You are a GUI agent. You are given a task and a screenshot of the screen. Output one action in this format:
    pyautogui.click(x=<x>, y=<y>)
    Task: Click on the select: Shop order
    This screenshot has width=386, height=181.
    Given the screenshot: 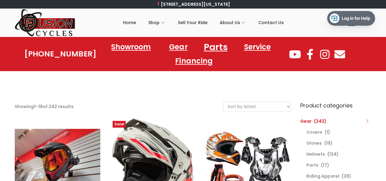 What is the action you would take?
    pyautogui.click(x=257, y=106)
    